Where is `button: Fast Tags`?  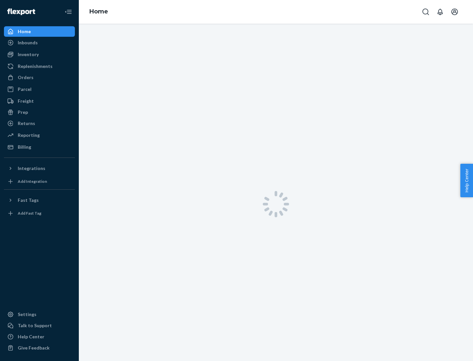
button: Fast Tags is located at coordinates (39, 200).